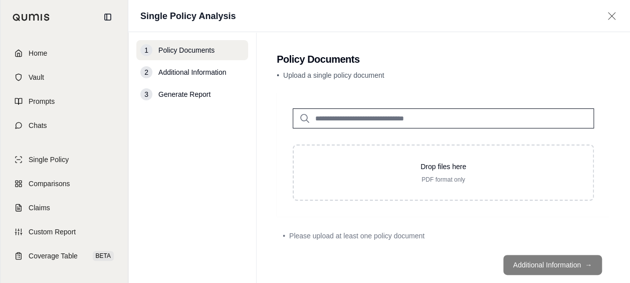 Image resolution: width=630 pixels, height=283 pixels. What do you see at coordinates (146, 50) in the screenshot?
I see `div: 1` at bounding box center [146, 50].